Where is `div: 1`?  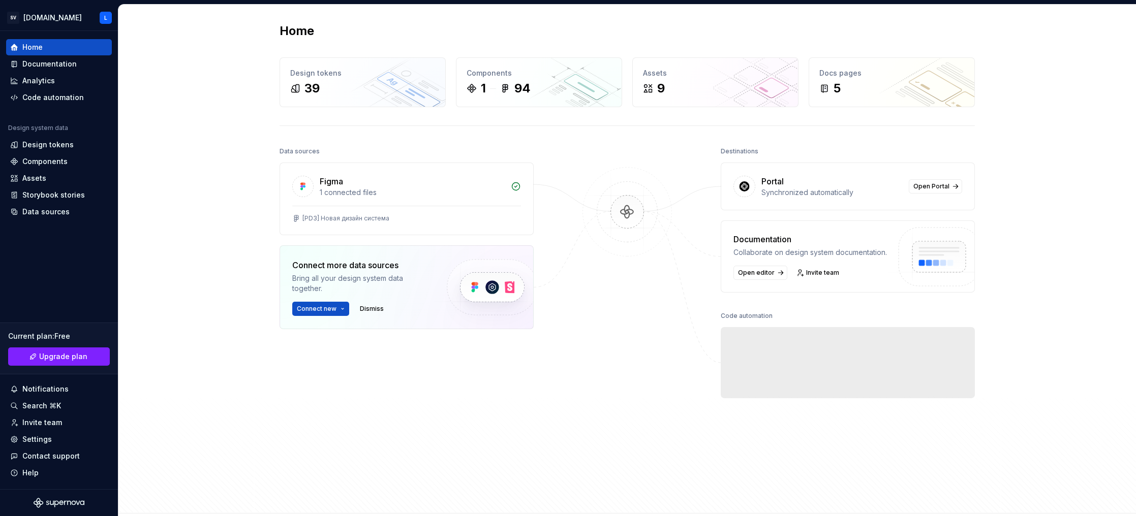 div: 1 is located at coordinates (483, 88).